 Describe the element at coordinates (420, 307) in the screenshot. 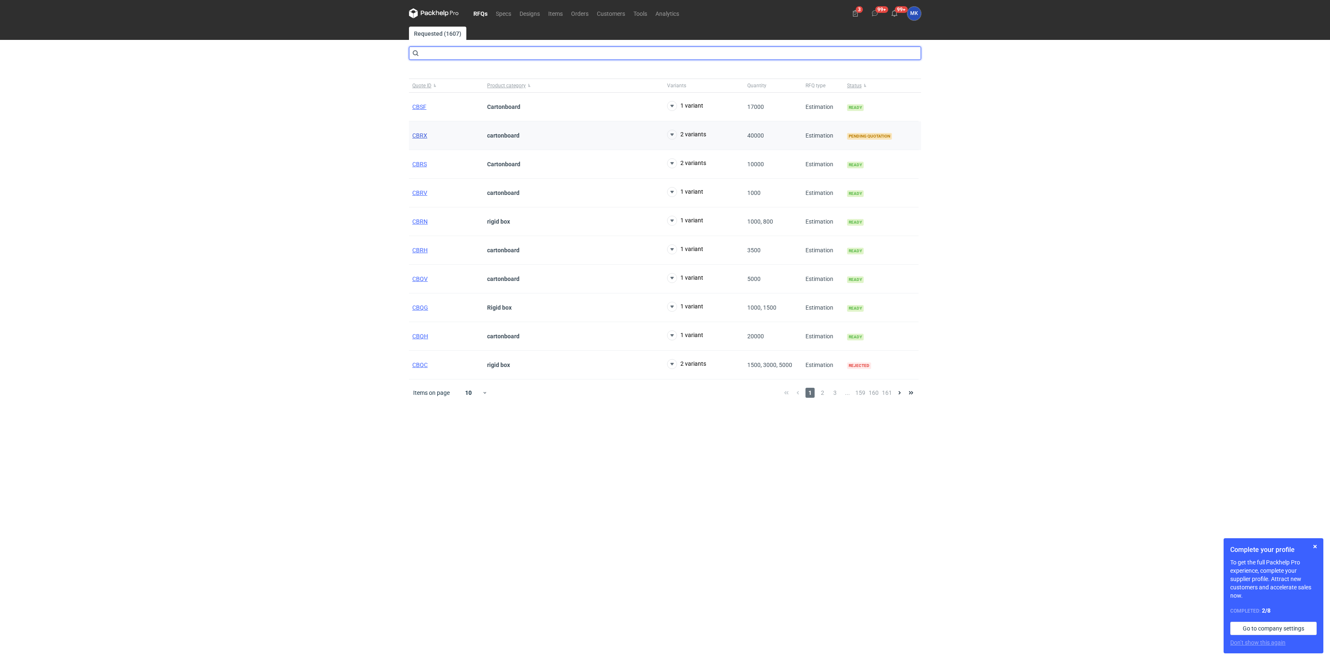

I see `span: CBQG` at that location.